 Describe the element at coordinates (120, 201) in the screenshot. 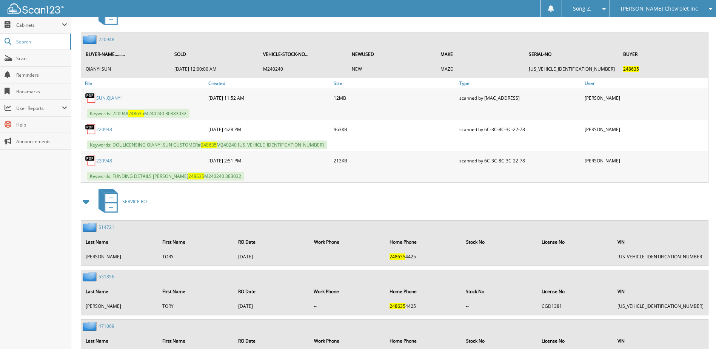

I see `a: SERVICE RO` at that location.